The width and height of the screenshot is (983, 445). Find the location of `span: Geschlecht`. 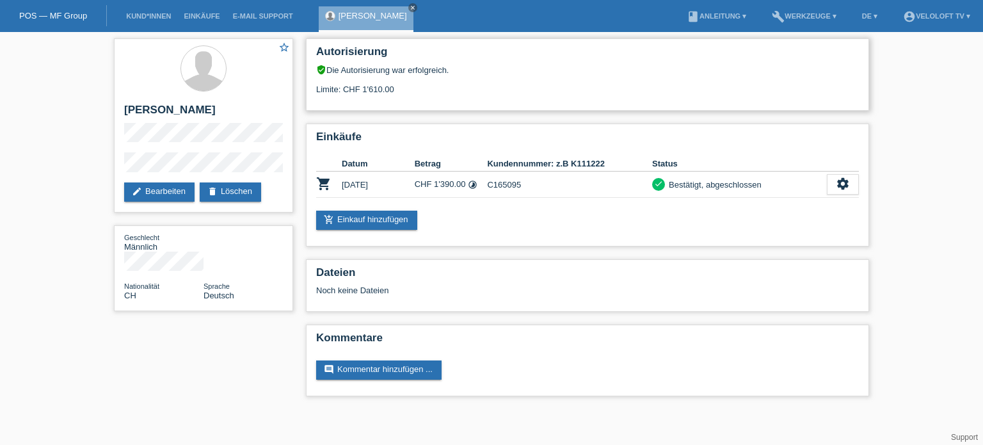

span: Geschlecht is located at coordinates (142, 238).